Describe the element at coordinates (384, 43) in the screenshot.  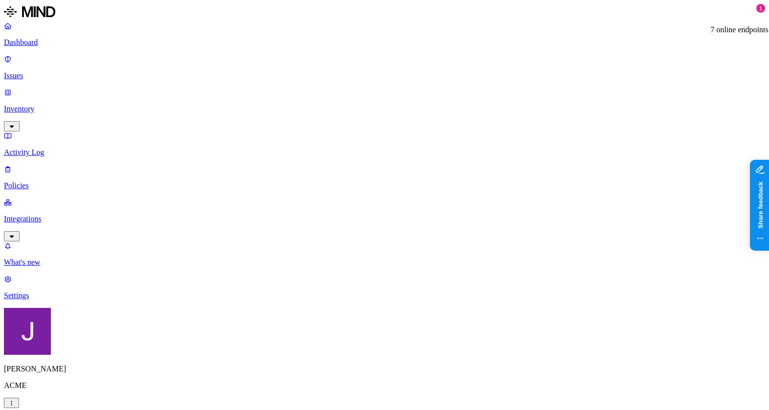
I see `p: Dashboard` at that location.